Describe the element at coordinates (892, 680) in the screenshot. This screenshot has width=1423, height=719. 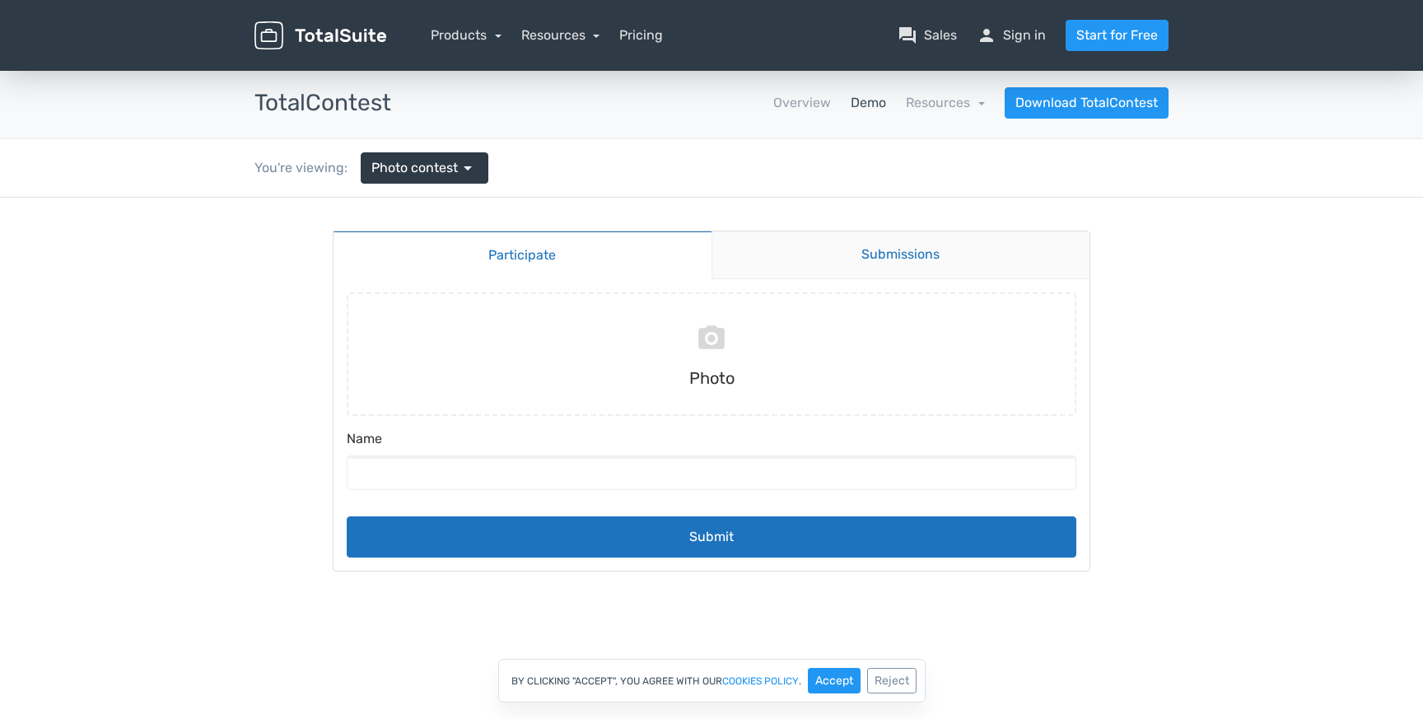
I see `button: Reject` at that location.